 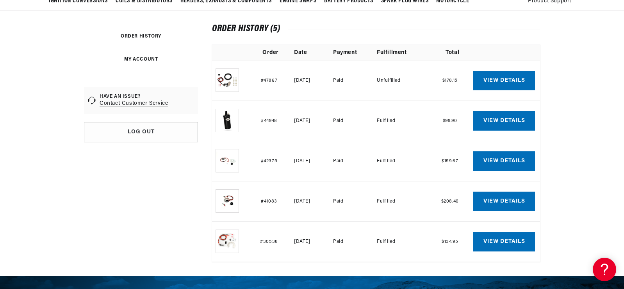 I want to click on th: Date, so click(x=314, y=53).